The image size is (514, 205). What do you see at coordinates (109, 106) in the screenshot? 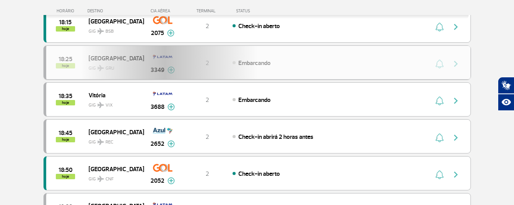
I see `span: VIX` at bounding box center [109, 106].